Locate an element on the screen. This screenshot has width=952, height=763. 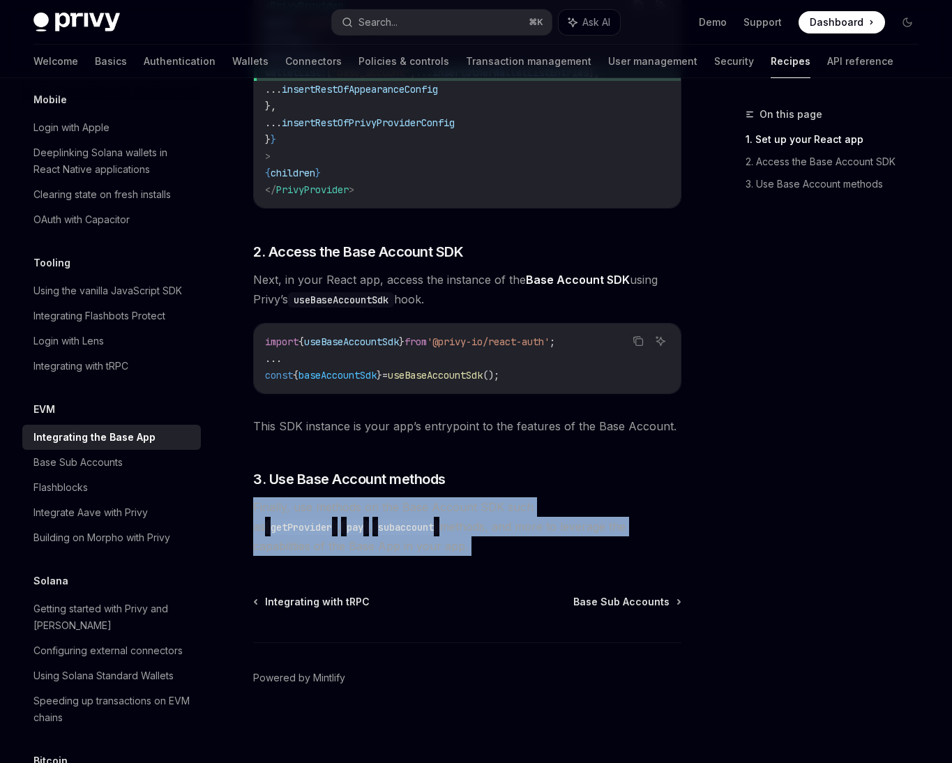
h5: Tooling is located at coordinates (52, 263).